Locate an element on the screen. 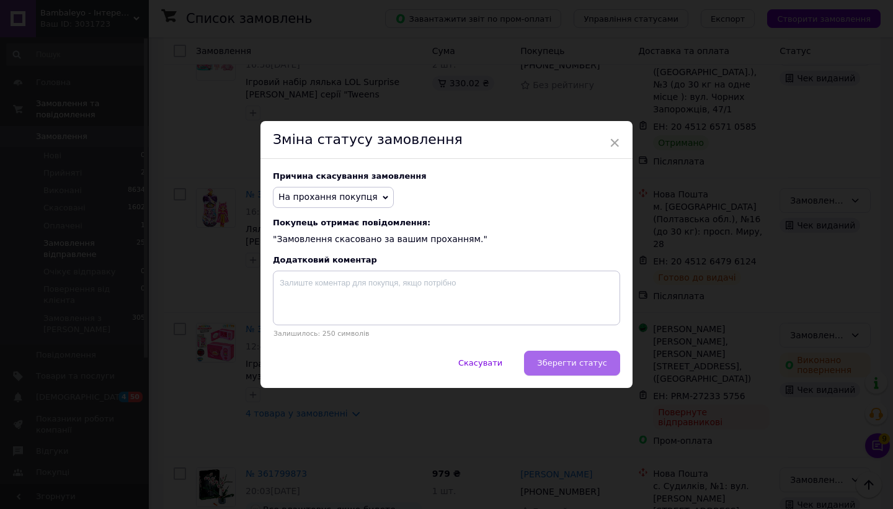  span: Скасувати is located at coordinates (480, 362).